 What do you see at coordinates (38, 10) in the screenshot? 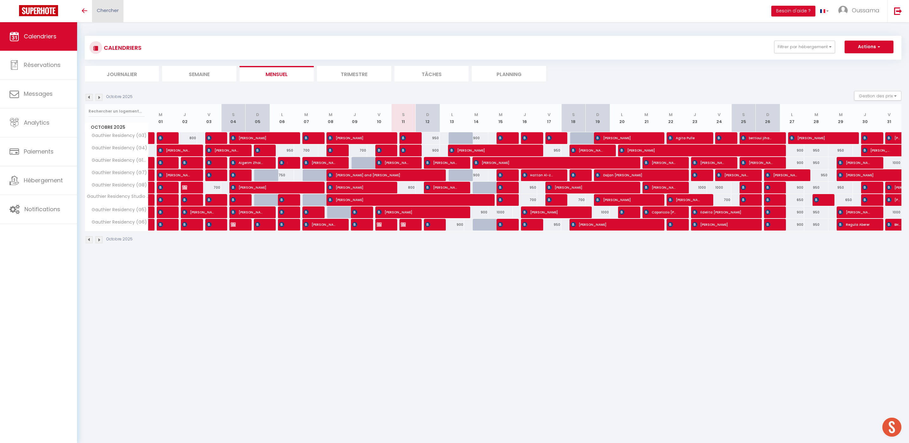
I see `img: Super Booking` at bounding box center [38, 10].